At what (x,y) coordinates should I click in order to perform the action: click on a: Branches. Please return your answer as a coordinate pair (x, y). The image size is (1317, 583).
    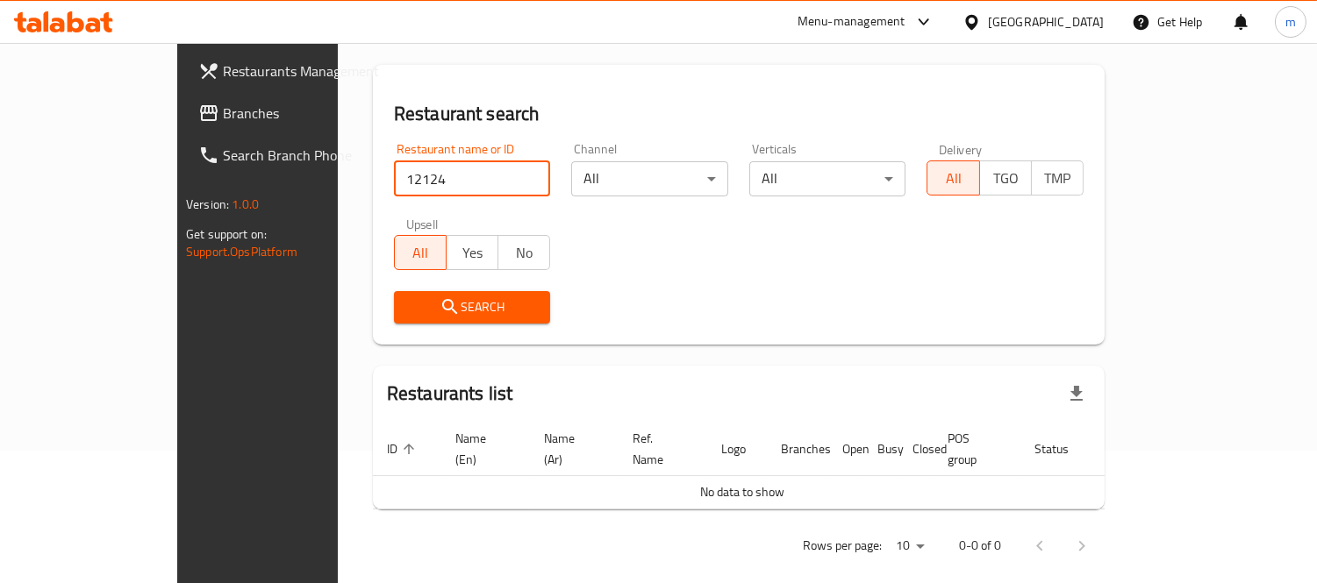
    Looking at the image, I should click on (290, 113).